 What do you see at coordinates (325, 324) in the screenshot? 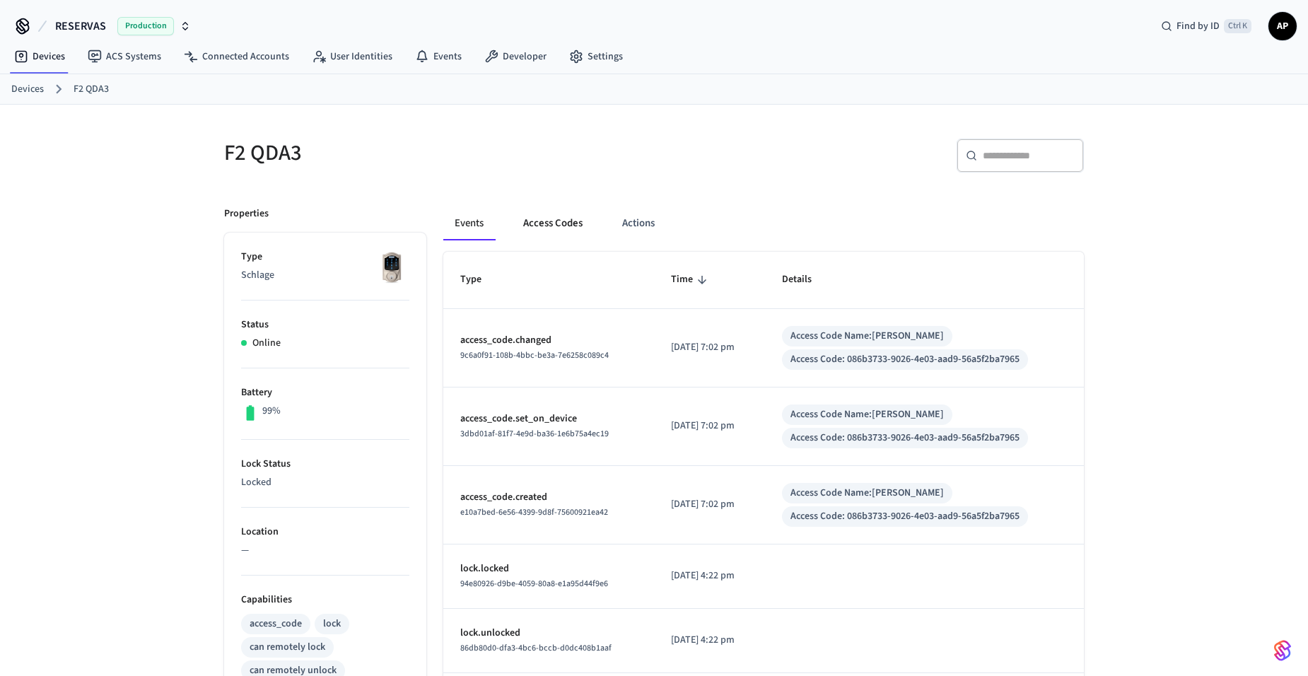
I see `p: Status` at bounding box center [325, 324].